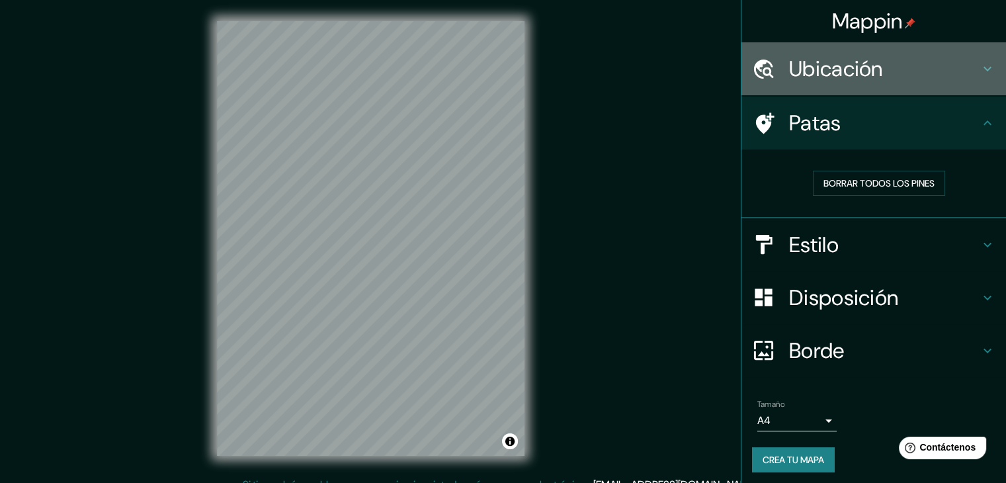  I want to click on font: Disposición, so click(844, 298).